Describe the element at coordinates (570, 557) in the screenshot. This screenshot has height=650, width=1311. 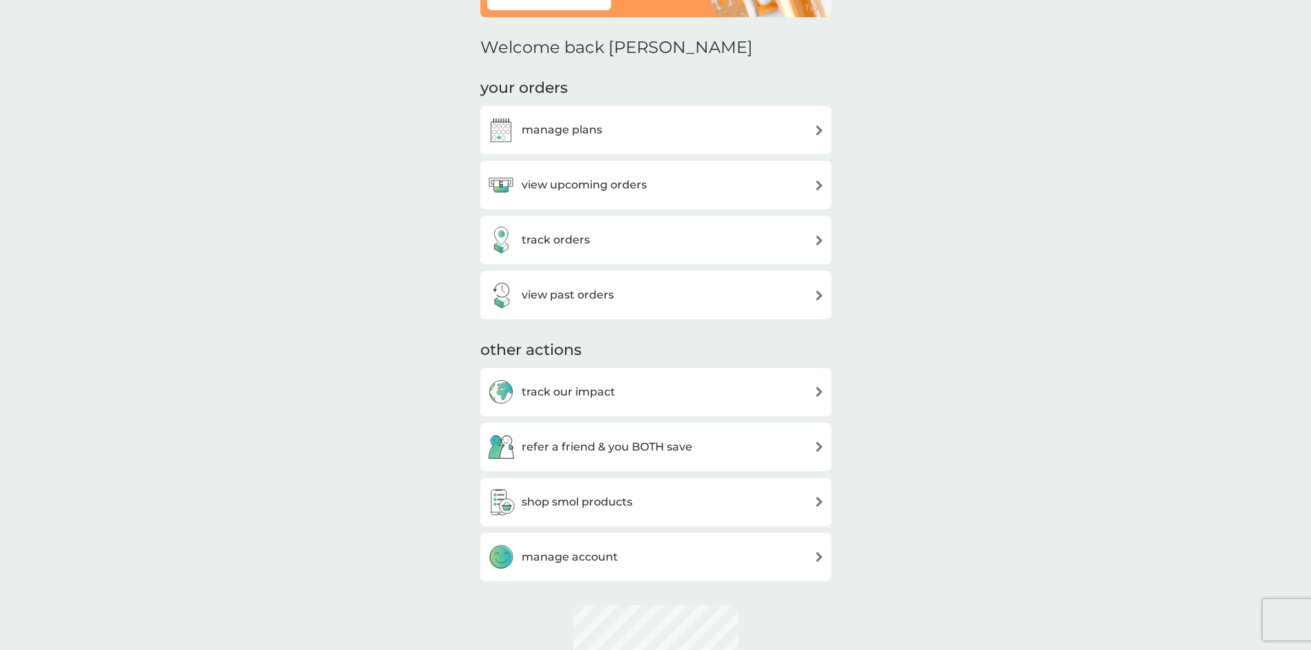
I see `h3: manage account` at that location.